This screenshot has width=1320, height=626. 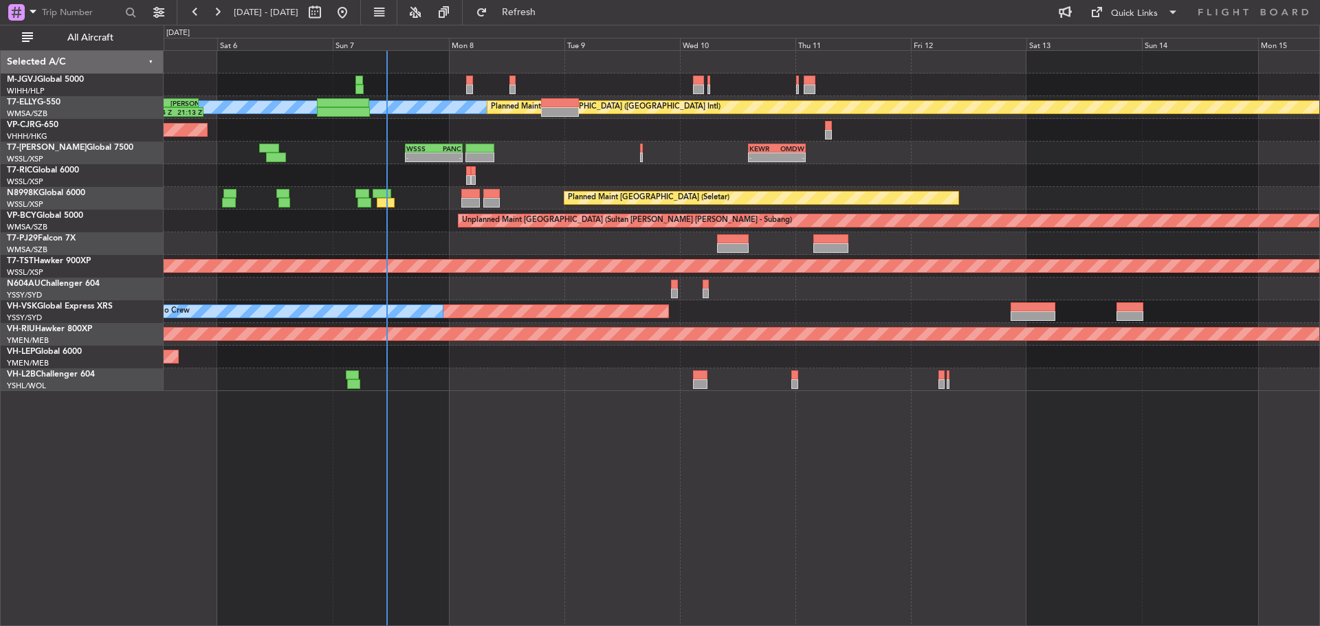 I want to click on a: N604AUChallenger 604, so click(x=53, y=284).